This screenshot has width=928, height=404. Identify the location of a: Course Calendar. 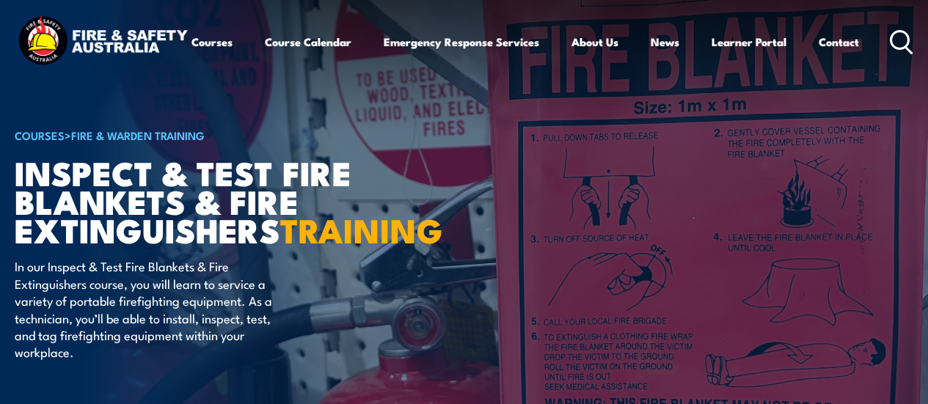
(308, 42).